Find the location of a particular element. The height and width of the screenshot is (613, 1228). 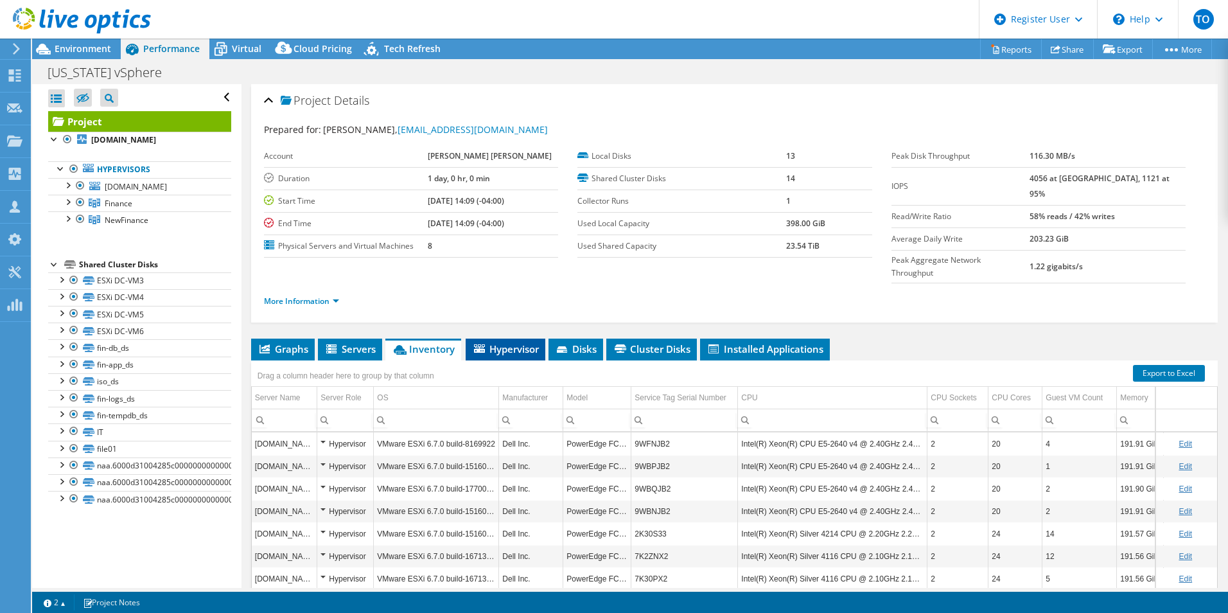

td: Column Server Role, Value Hypervisor is located at coordinates (346, 533).